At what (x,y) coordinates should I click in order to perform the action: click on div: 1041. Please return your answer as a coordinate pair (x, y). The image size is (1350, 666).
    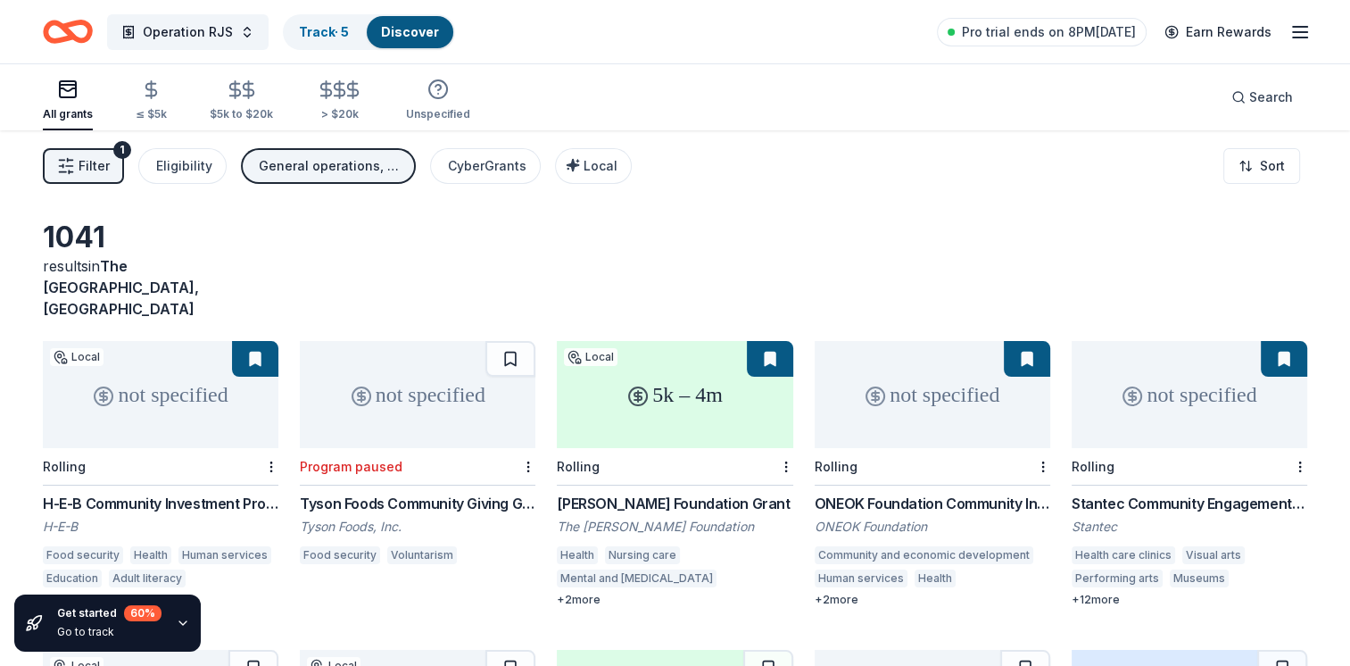
    Looking at the image, I should click on (161, 237).